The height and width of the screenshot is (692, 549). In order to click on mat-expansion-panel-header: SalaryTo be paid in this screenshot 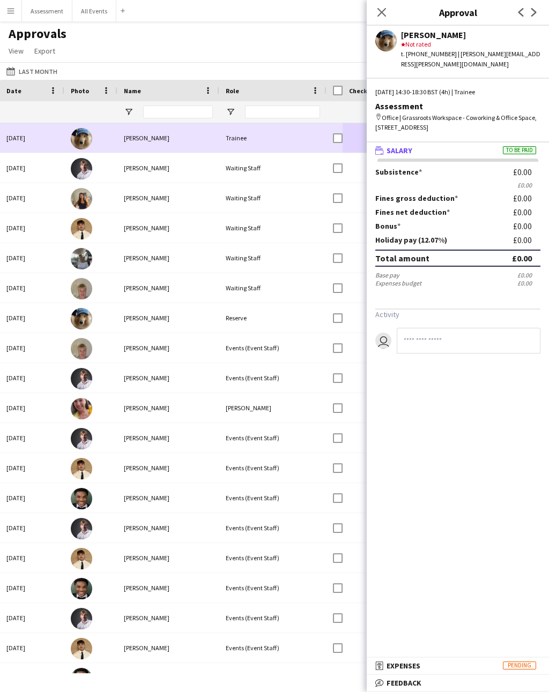, I will do `click(458, 151)`.